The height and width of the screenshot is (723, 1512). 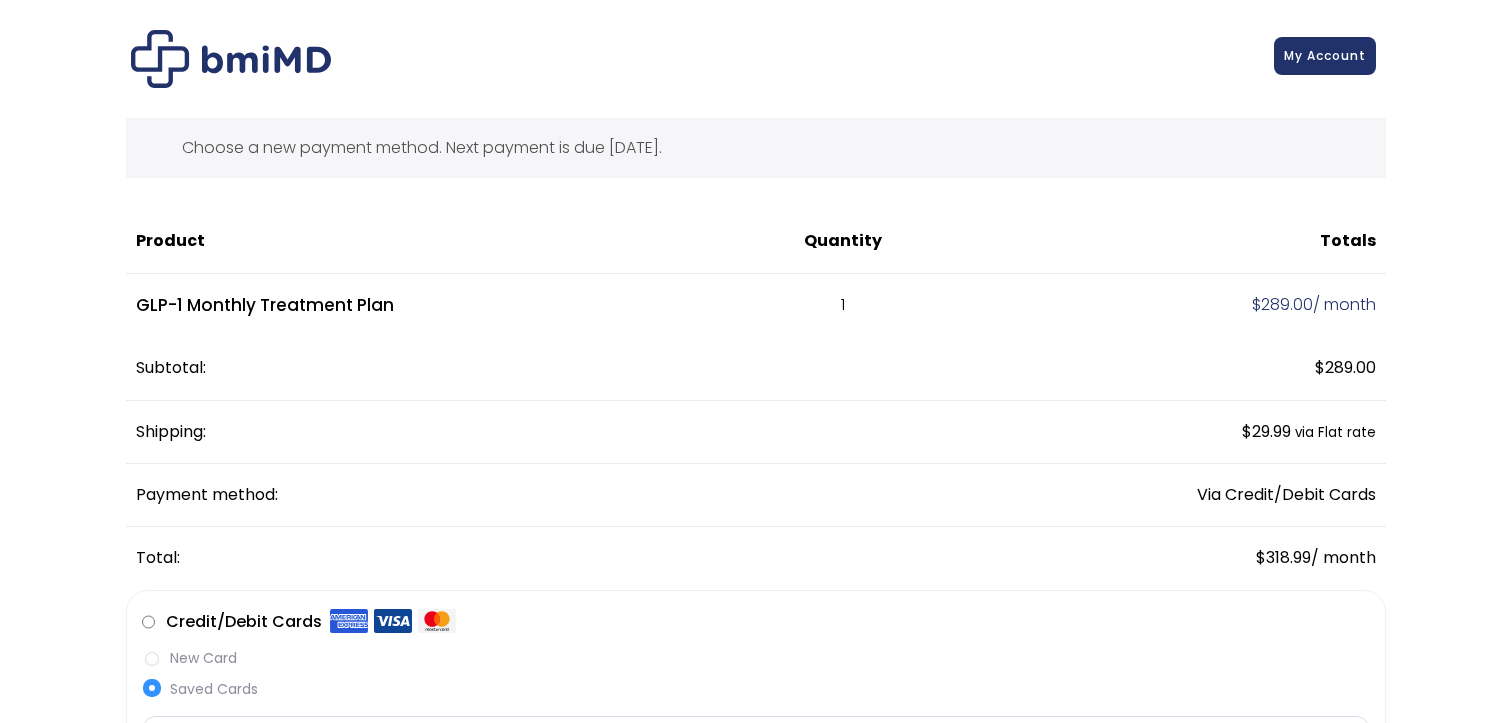 What do you see at coordinates (311, 622) in the screenshot?
I see `label: Credit/Debit Cards` at bounding box center [311, 622].